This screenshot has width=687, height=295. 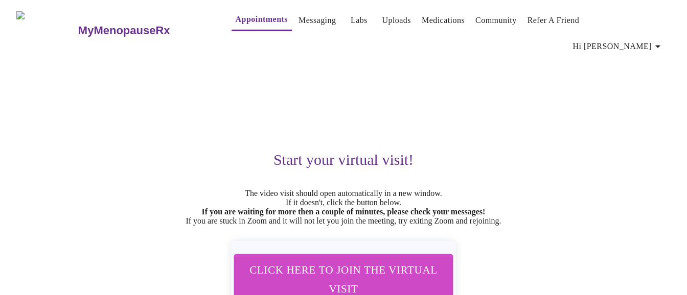 What do you see at coordinates (496, 20) in the screenshot?
I see `a: Community` at bounding box center [496, 20].